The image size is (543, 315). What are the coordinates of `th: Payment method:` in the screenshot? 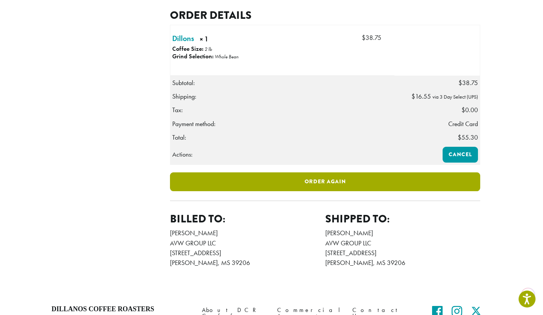 It's located at (283, 124).